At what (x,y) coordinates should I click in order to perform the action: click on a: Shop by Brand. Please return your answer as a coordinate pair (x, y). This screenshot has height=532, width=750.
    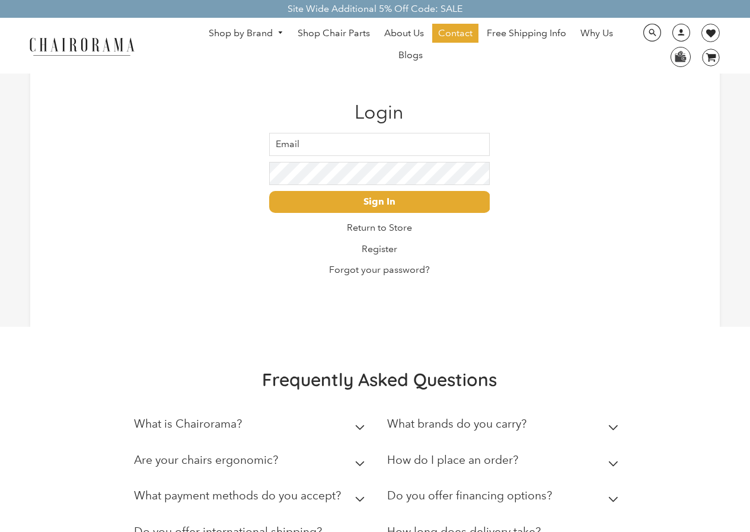
    Looking at the image, I should click on (246, 33).